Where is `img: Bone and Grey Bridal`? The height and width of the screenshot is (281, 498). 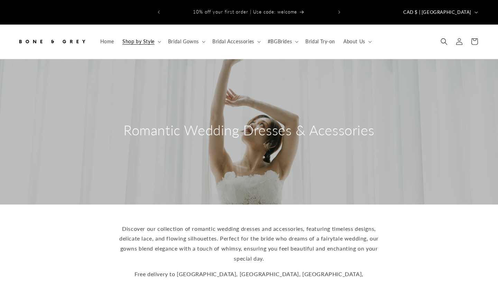 img: Bone and Grey Bridal is located at coordinates (52, 41).